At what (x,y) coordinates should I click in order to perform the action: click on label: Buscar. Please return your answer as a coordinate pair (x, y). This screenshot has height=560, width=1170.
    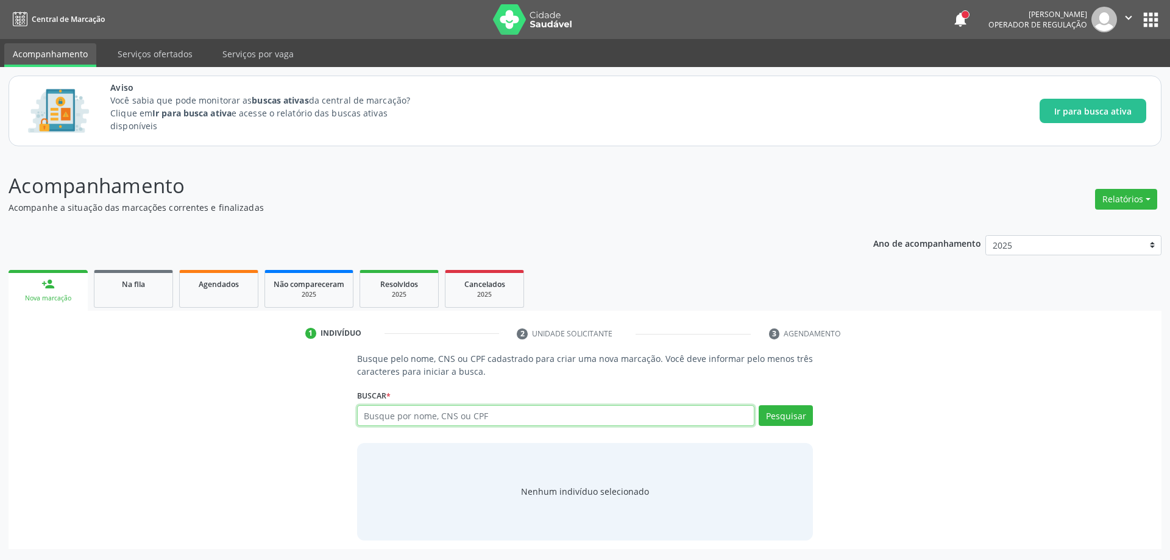
    Looking at the image, I should click on (373, 395).